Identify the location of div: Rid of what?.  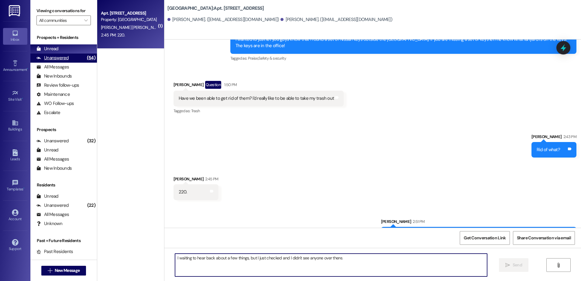
(548, 149).